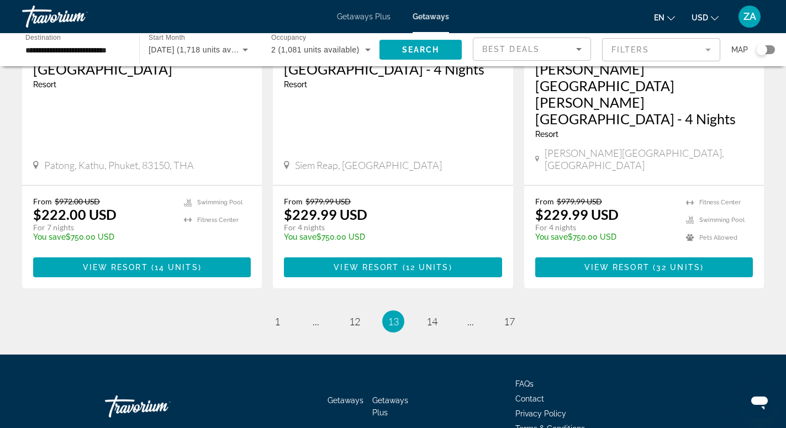 The height and width of the screenshot is (428, 786). Describe the element at coordinates (119, 165) in the screenshot. I see `span: Patong, Kathu, Phuket, 83150, THA` at that location.